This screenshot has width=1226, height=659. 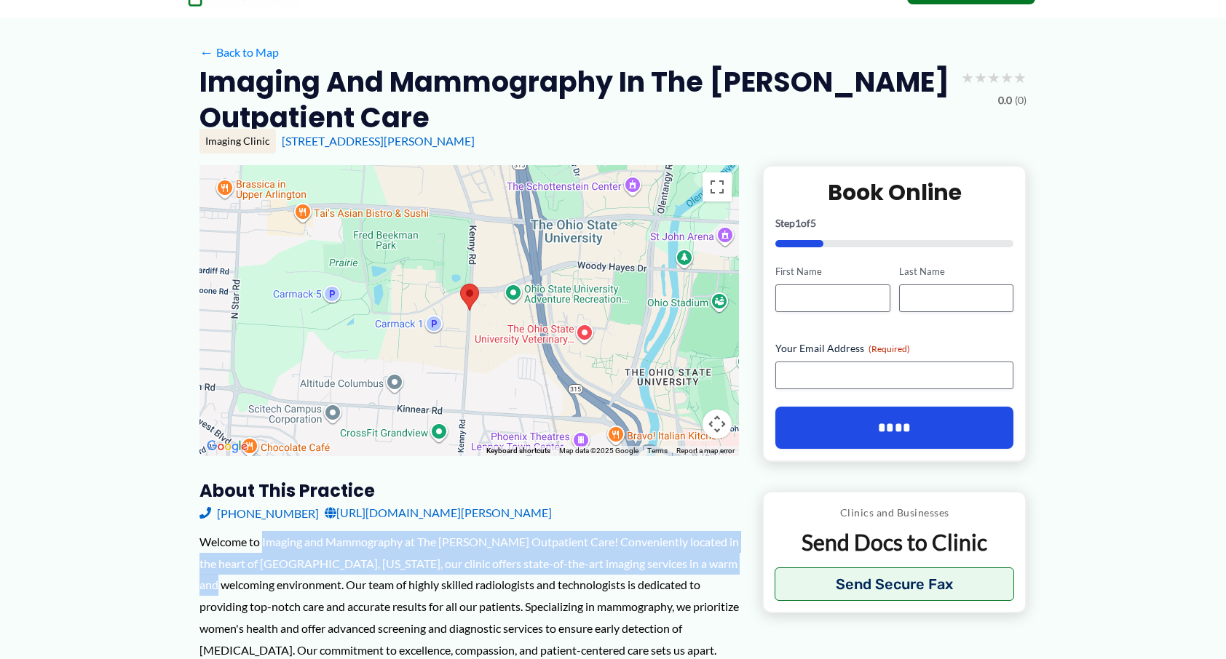 What do you see at coordinates (956, 271) in the screenshot?
I see `label: Last Name` at bounding box center [956, 271].